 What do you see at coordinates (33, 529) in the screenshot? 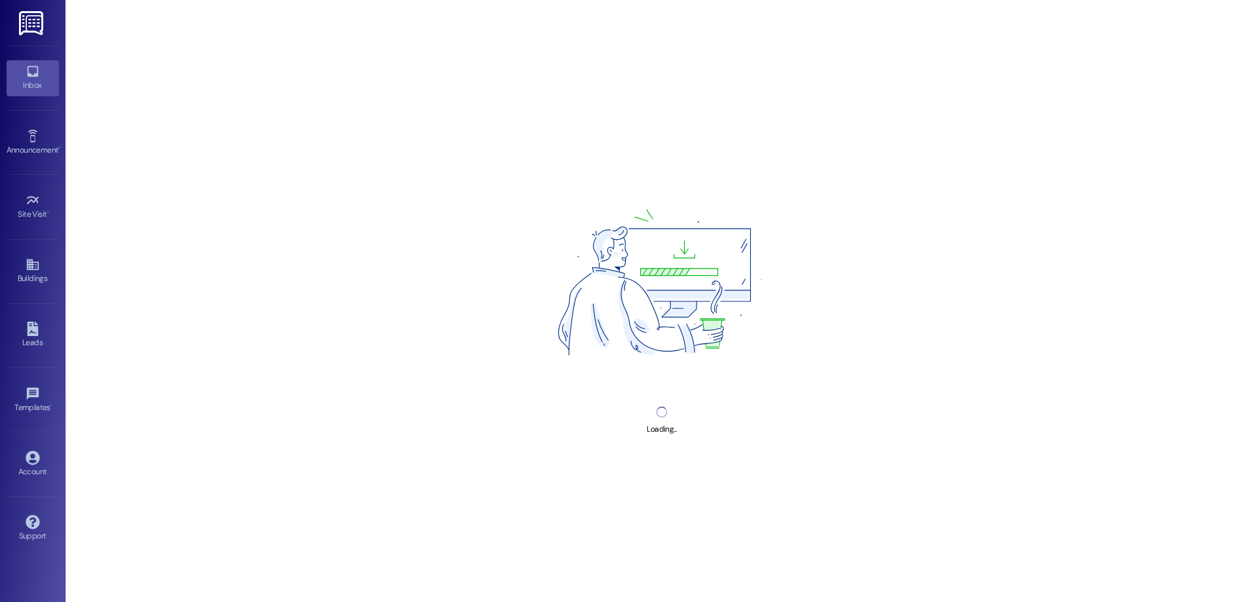
I see `a: Support` at bounding box center [33, 529].